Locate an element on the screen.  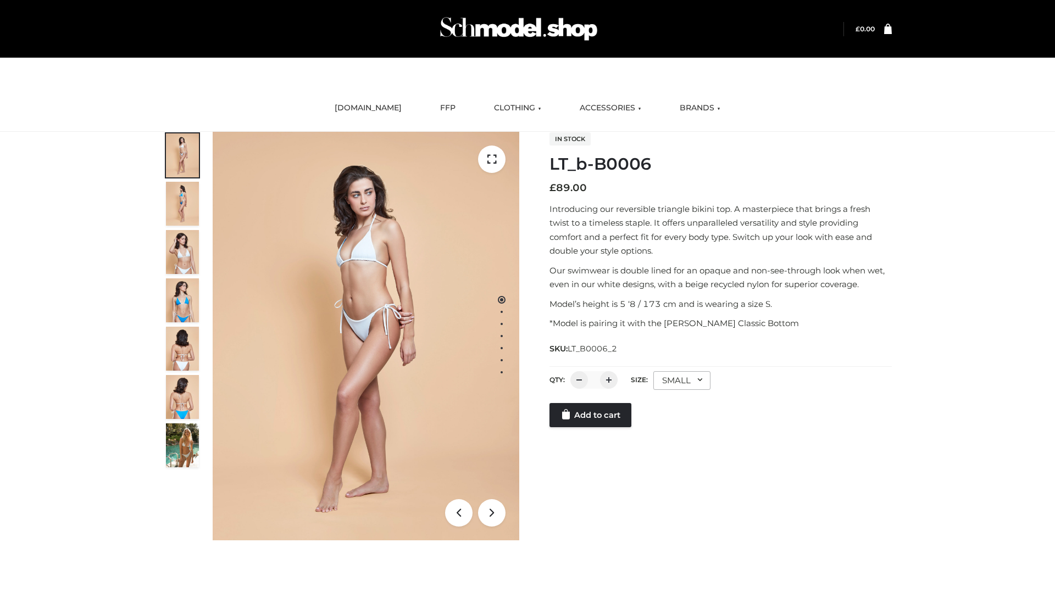
p: Model’s height is 5 ‘8 / 173 cm and is wearing a size S. is located at coordinates (720, 304).